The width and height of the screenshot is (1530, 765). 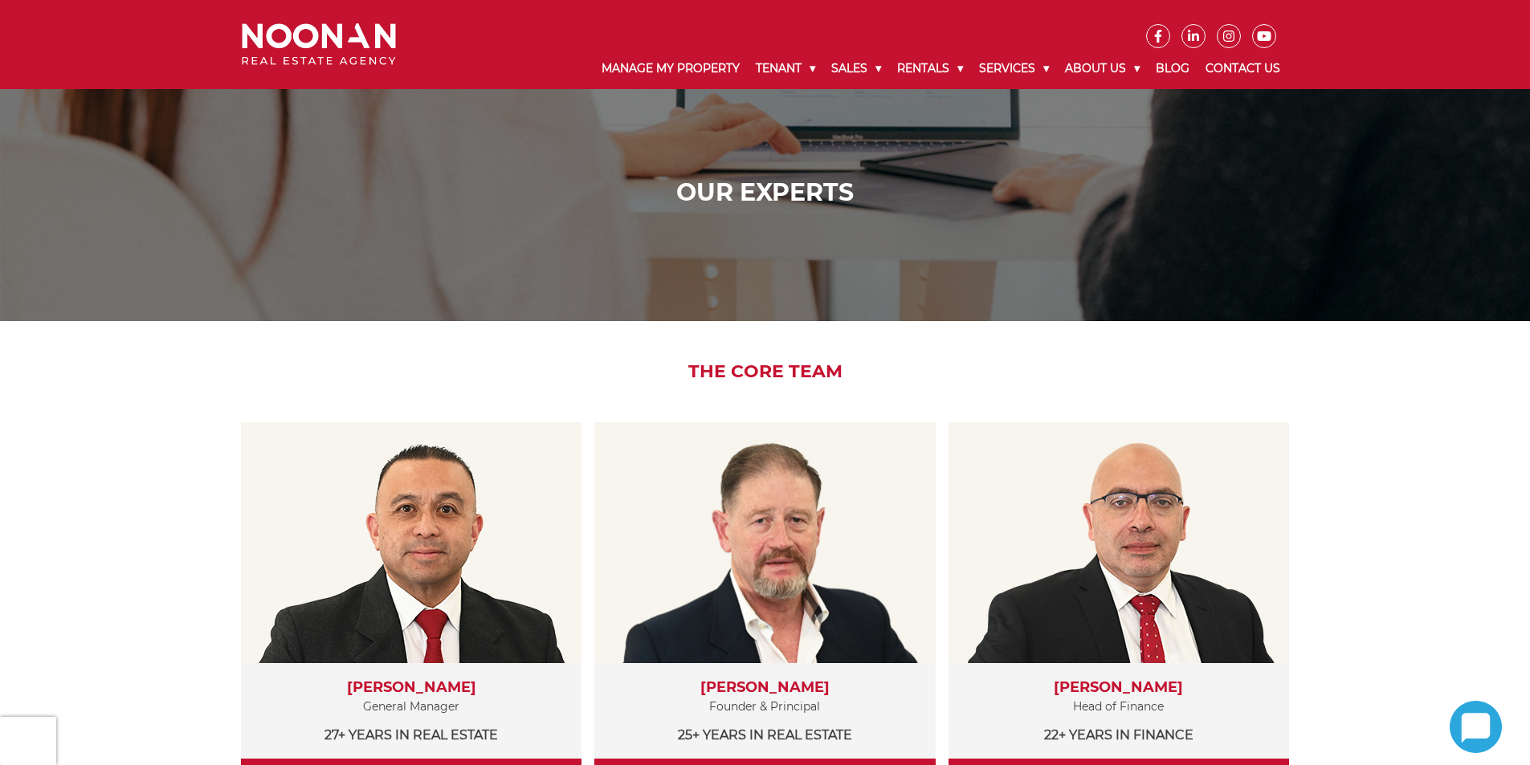 I want to click on a: Contact Us, so click(x=1243, y=68).